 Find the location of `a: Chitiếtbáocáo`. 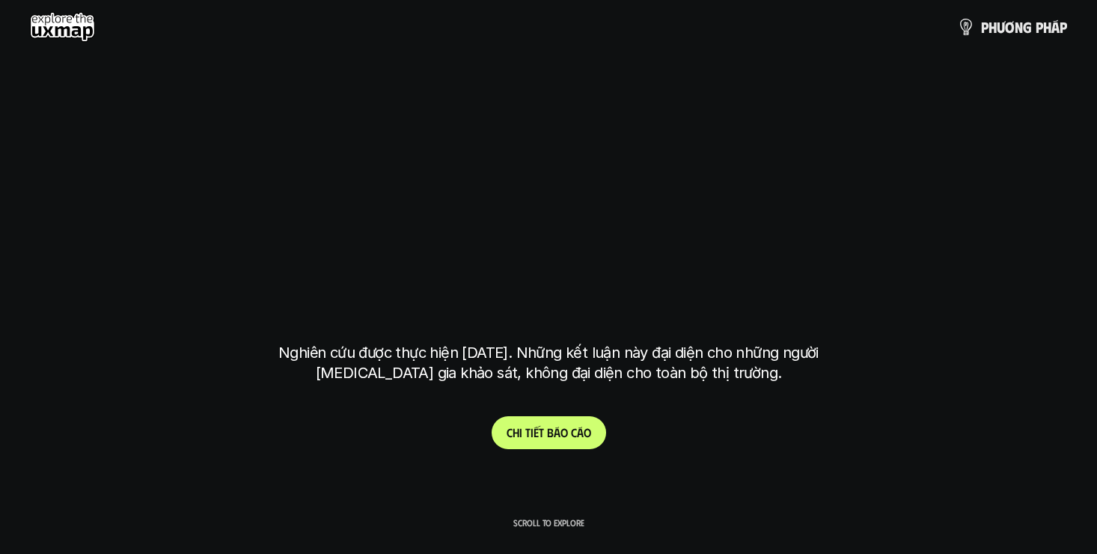

a: Chitiếtbáocáo is located at coordinates (548, 432).